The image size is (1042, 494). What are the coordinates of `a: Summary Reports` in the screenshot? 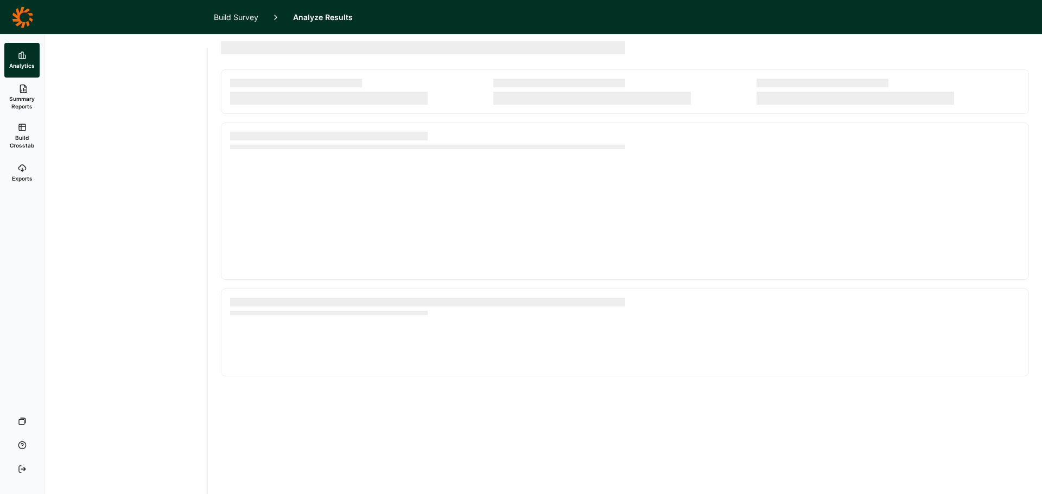 It's located at (22, 97).